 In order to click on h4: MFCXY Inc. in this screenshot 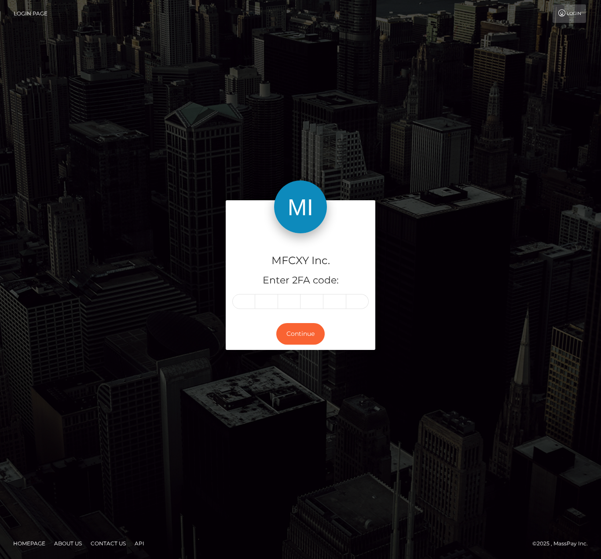, I will do `click(300, 260)`.